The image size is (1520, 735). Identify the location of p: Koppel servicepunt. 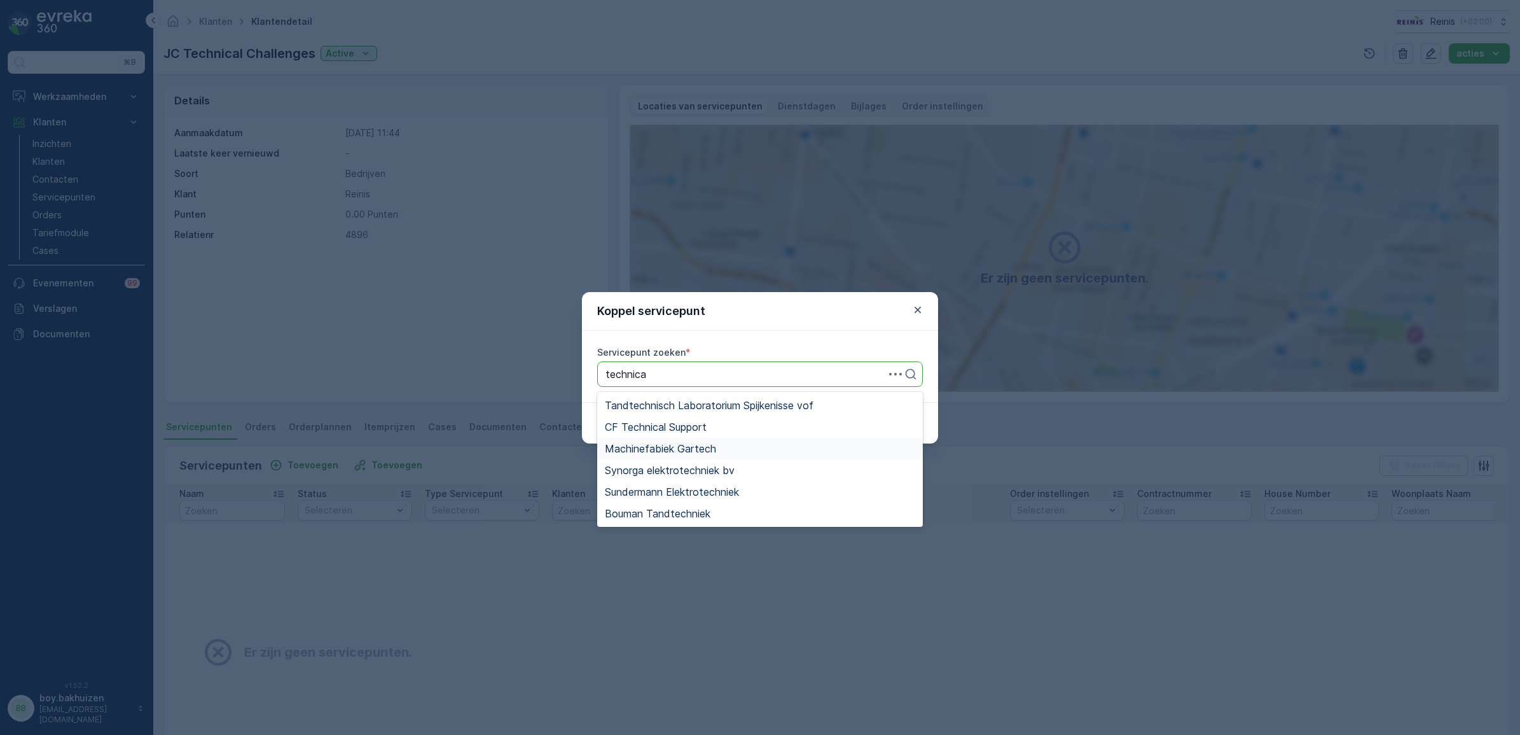
(651, 311).